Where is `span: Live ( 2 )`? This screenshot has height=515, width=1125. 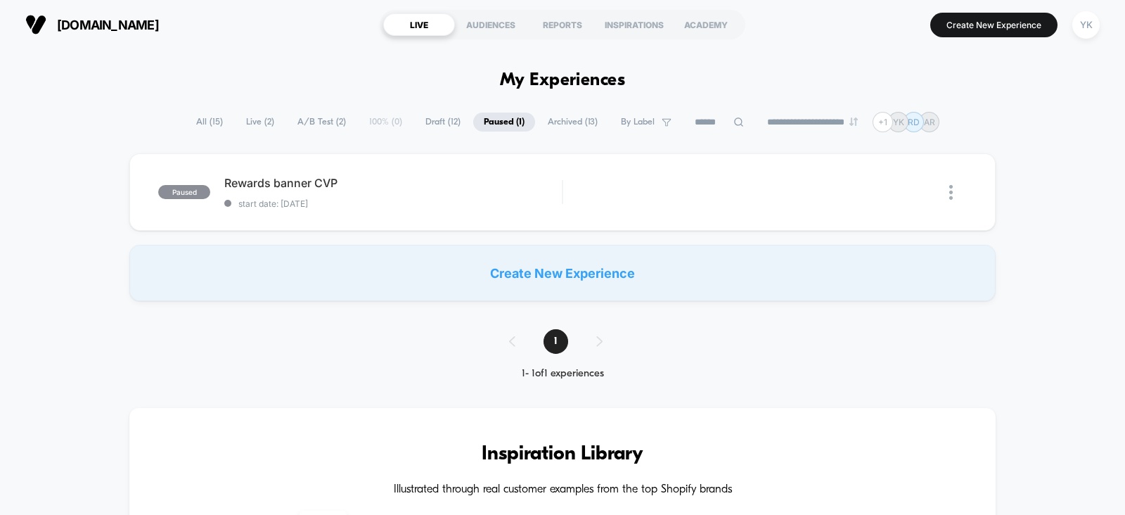
span: Live ( 2 ) is located at coordinates (260, 122).